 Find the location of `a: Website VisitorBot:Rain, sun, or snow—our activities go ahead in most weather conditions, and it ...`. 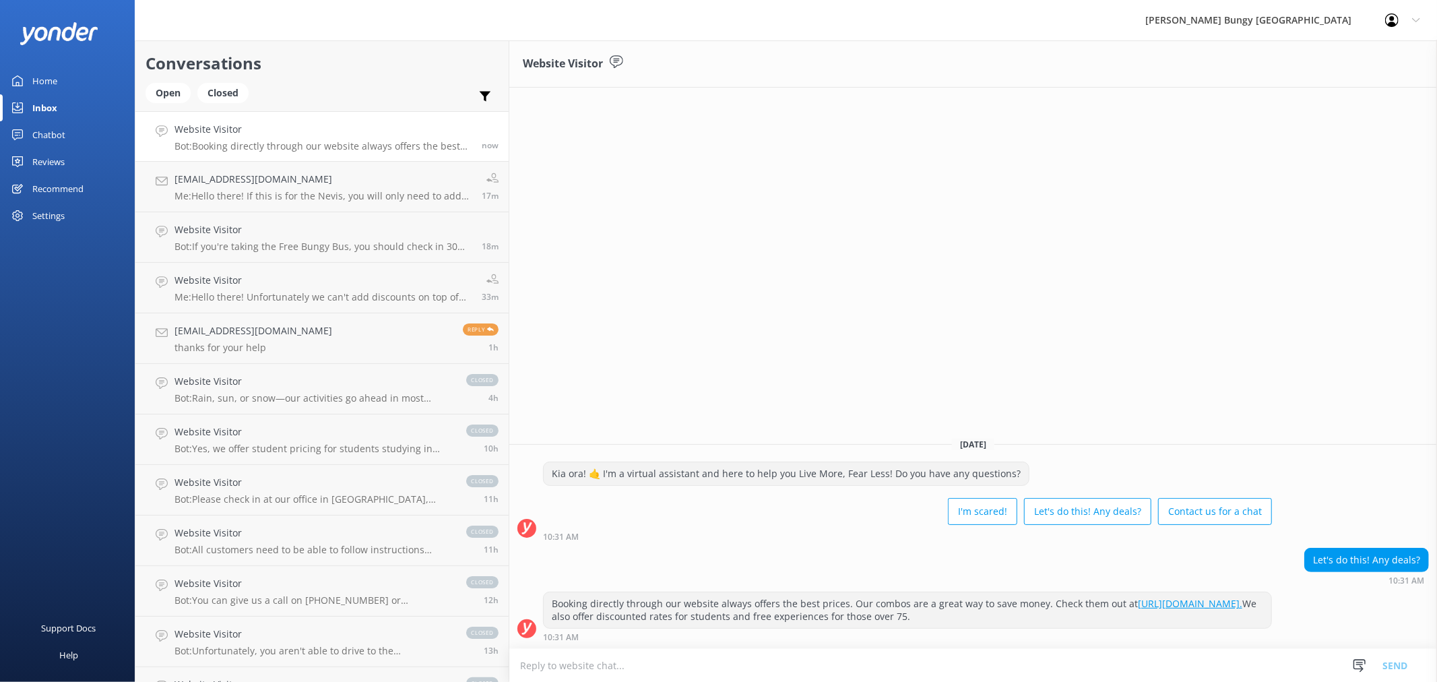

a: Website VisitorBot:Rain, sun, or snow—our activities go ahead in most weather conditions, and it ... is located at coordinates (322, 389).